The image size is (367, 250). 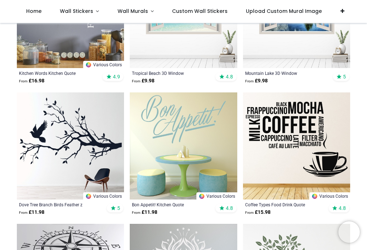 What do you see at coordinates (297, 146) in the screenshot?
I see `img: Coffee Types Food Drink Quote Wall Sticker` at bounding box center [297, 146].